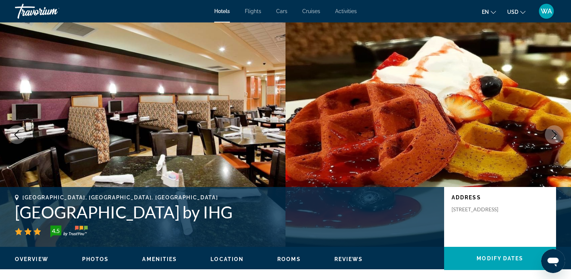 This screenshot has width=571, height=279. Describe the element at coordinates (96, 259) in the screenshot. I see `button: Photos` at that location.